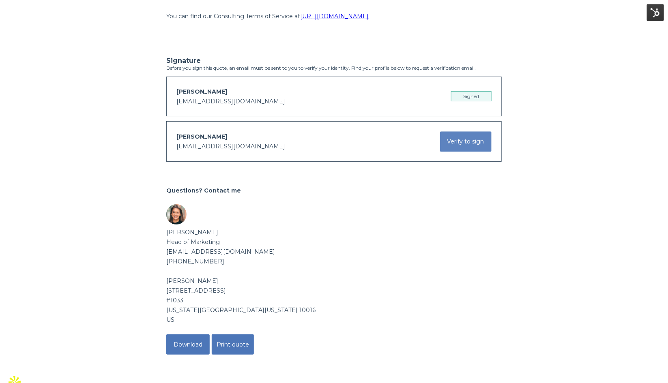  I want to click on span: You can find our Consulting Terms of Service at, so click(233, 16).